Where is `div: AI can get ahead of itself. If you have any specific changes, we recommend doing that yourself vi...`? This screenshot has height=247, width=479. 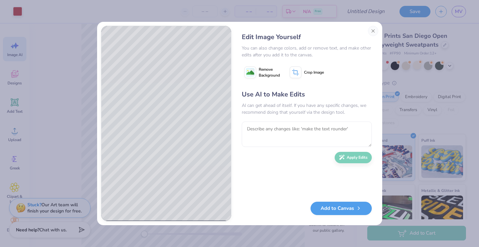 div: AI can get ahead of itself. If you have any specific changes, we recommend doing that yourself vi... is located at coordinates (307, 109).